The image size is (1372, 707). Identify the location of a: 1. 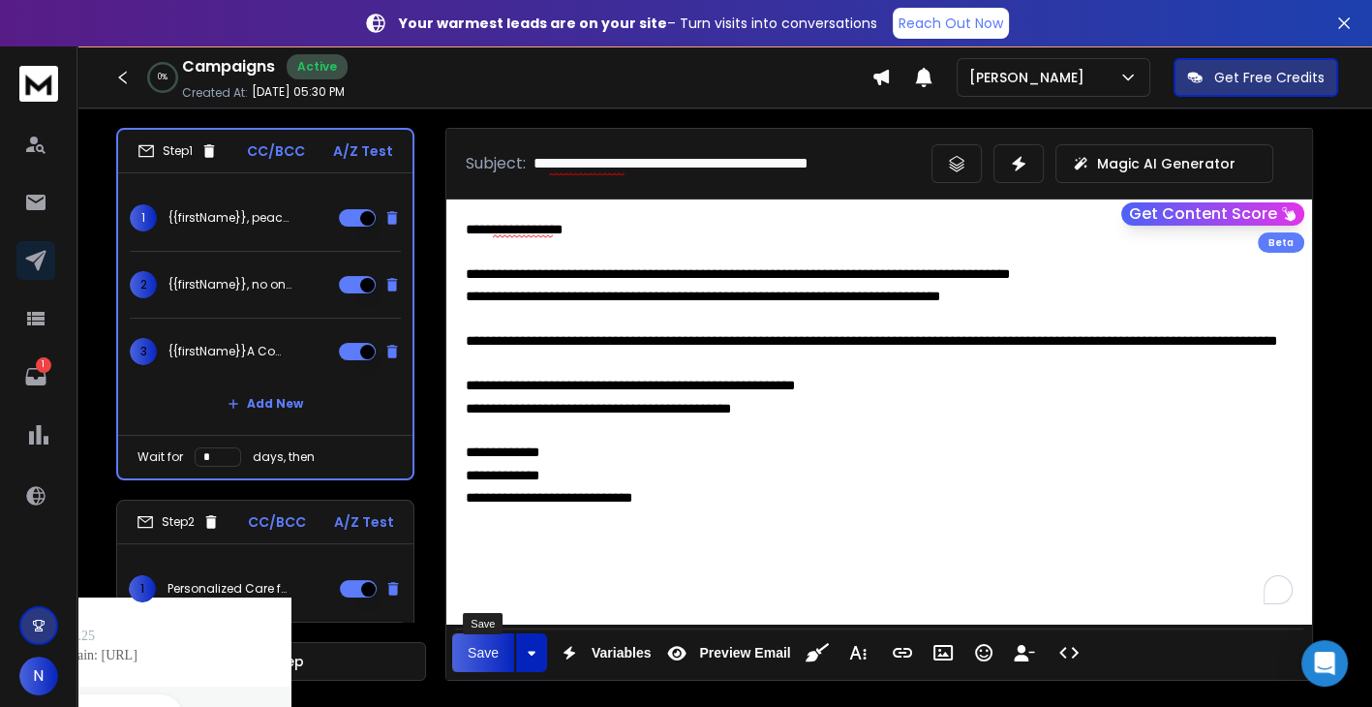
(36, 377).